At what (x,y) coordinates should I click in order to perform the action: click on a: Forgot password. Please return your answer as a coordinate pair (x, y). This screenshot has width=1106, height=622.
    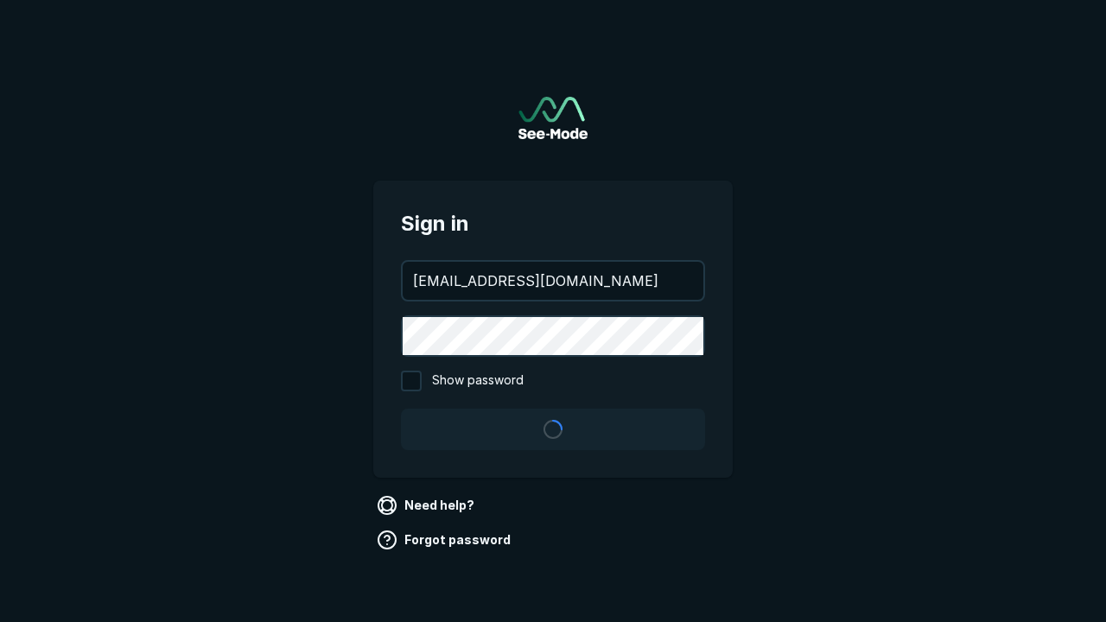
    Looking at the image, I should click on (445, 540).